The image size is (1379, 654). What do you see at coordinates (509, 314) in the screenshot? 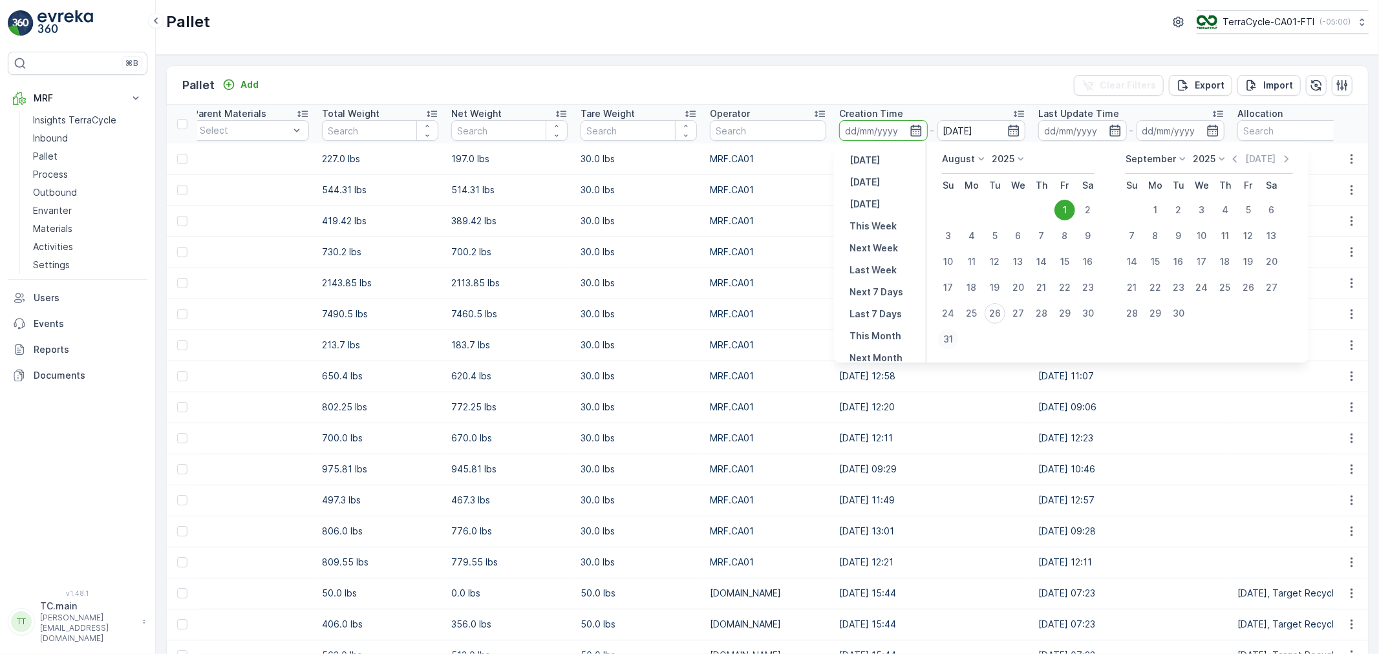
I see `td: 7460.5 lbs` at bounding box center [509, 314].